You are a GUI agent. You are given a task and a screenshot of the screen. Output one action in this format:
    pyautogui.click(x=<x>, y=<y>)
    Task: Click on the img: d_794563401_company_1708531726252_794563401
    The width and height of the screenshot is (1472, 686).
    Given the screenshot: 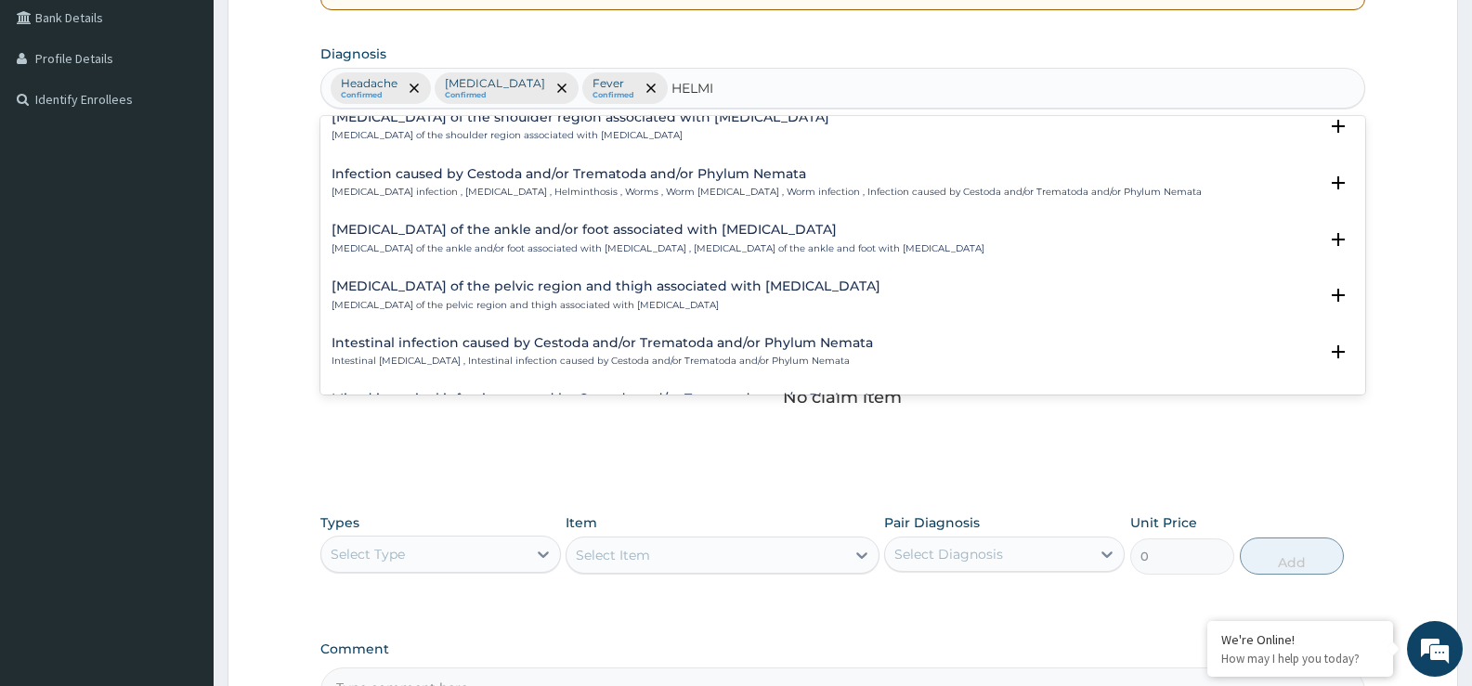 What is the action you would take?
    pyautogui.click(x=55, y=116)
    